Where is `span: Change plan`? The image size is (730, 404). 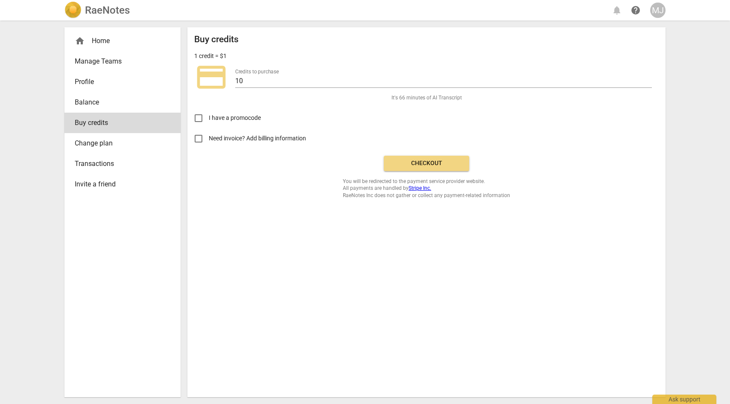 span: Change plan is located at coordinates (119, 143).